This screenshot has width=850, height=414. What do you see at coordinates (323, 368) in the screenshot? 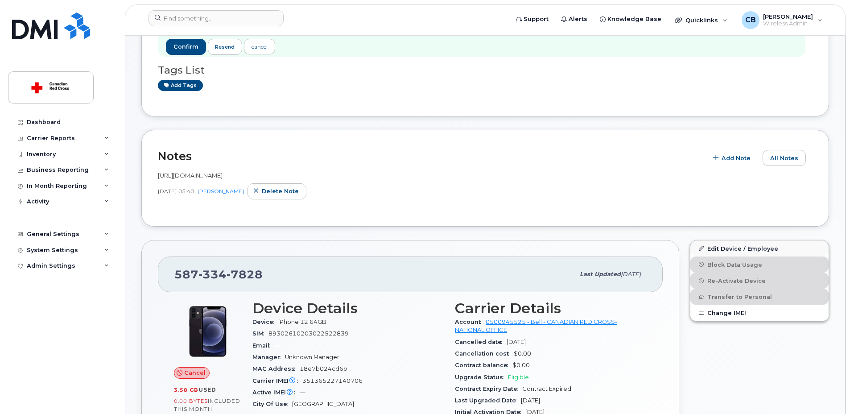
I see `span: 18e7b024cd6b` at bounding box center [323, 368].